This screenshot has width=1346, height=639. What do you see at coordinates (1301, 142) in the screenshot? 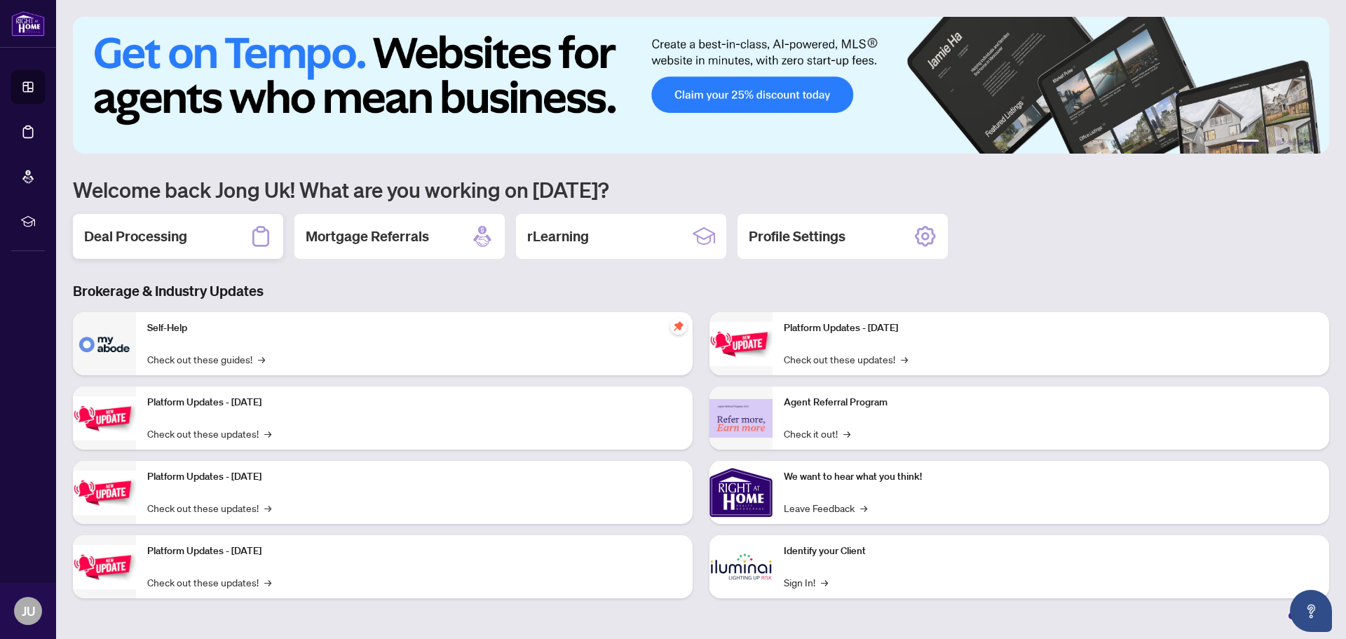
I see `button: 5` at bounding box center [1301, 142].